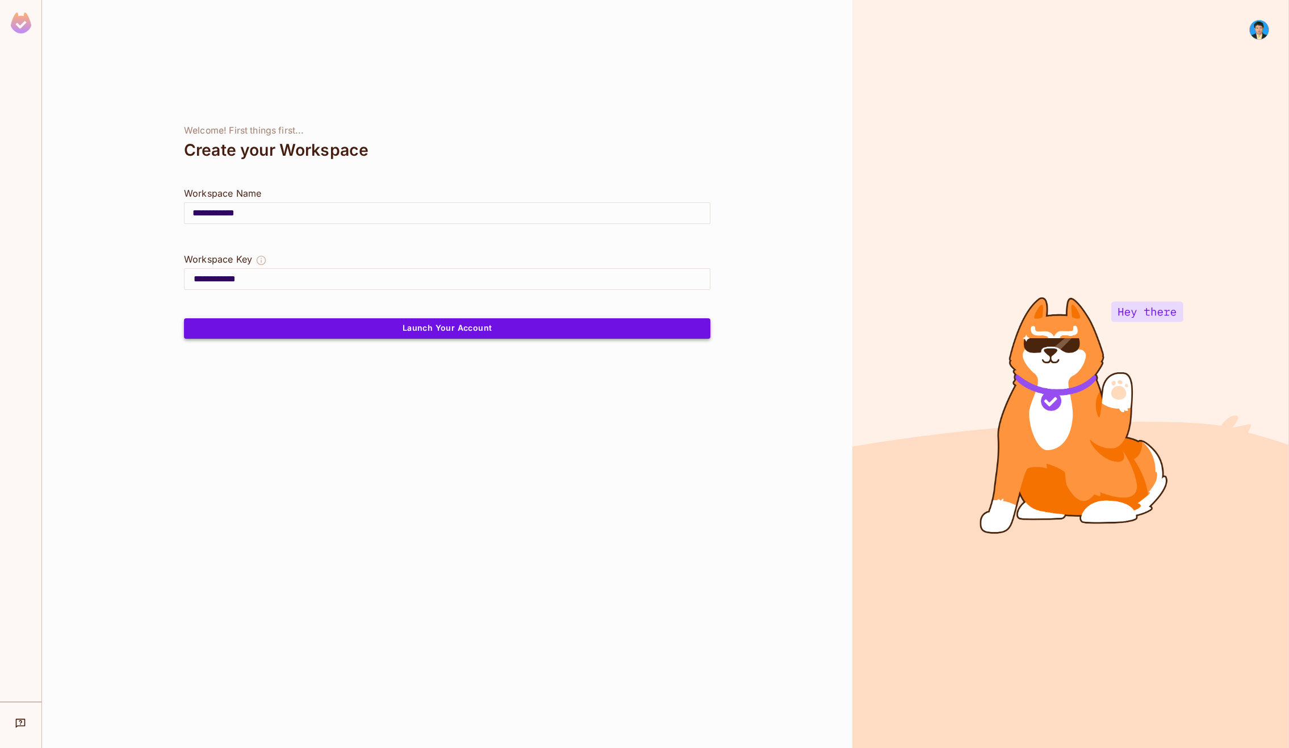  What do you see at coordinates (218, 259) in the screenshot?
I see `div: Workspace Key` at bounding box center [218, 259].